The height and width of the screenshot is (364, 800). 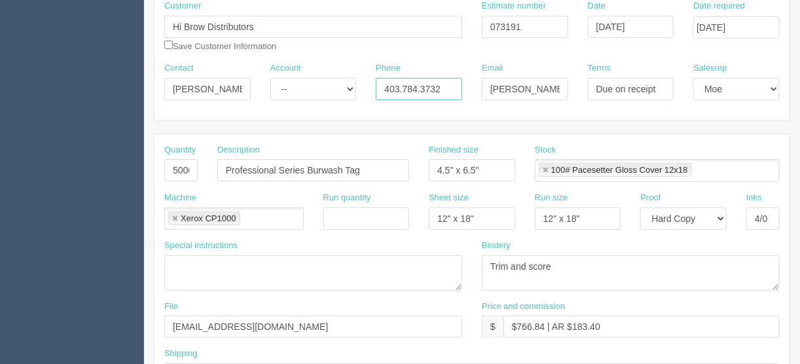 What do you see at coordinates (347, 198) in the screenshot?
I see `label: Run quantity` at bounding box center [347, 198].